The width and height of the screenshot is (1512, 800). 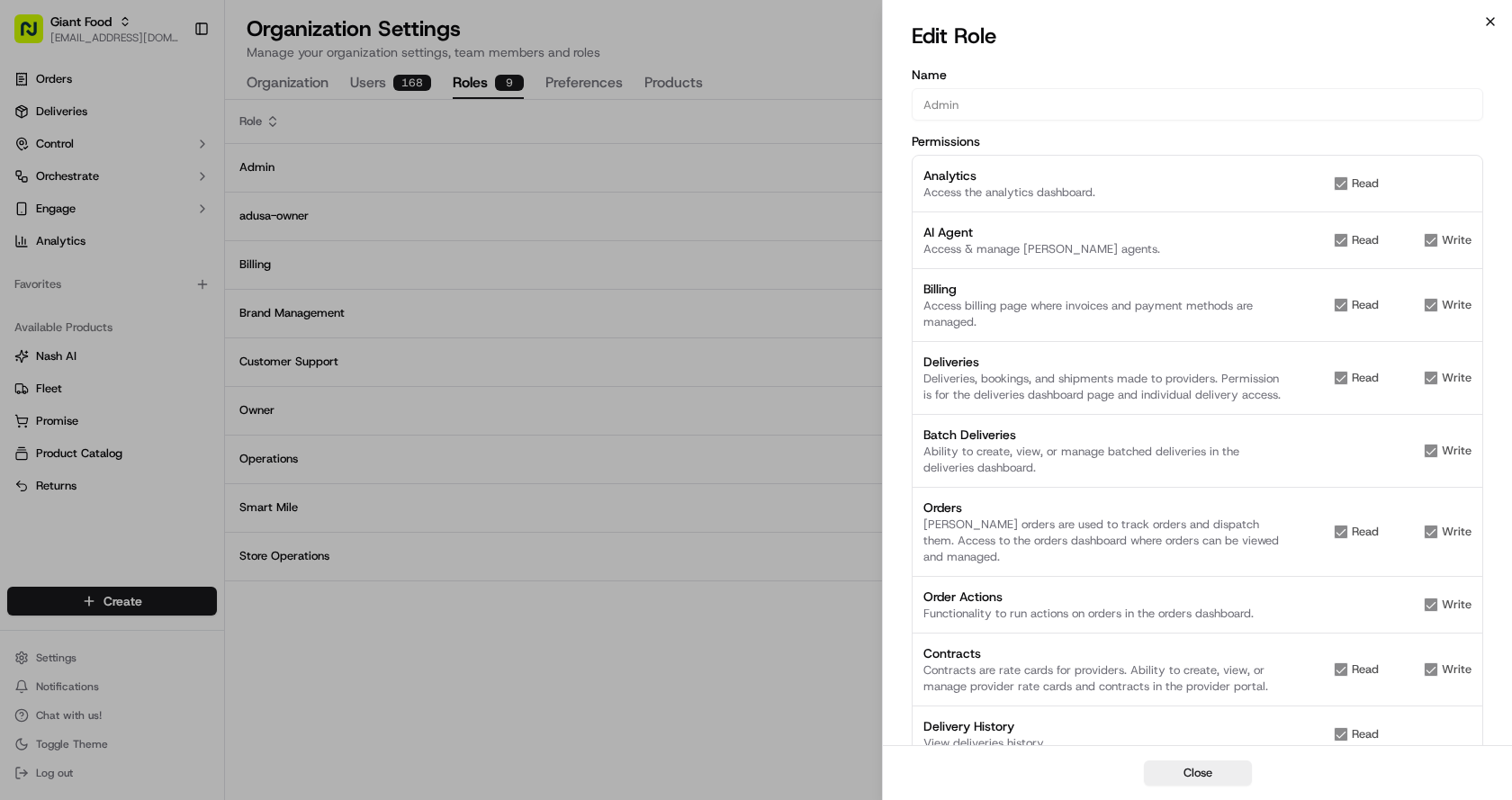 What do you see at coordinates (1197, 36) in the screenshot?
I see `h2: Edit Role` at bounding box center [1197, 36].